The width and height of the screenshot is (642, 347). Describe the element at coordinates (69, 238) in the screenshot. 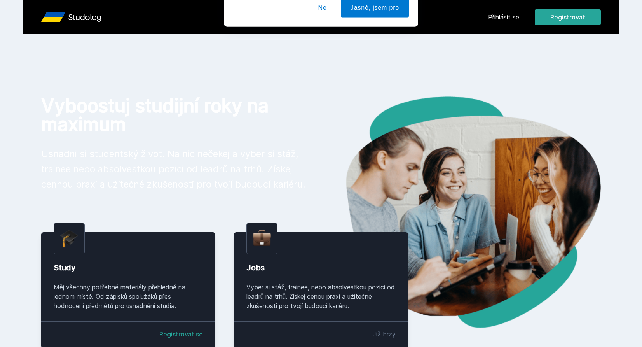

I see `img: graduation-cap.png` at that location.